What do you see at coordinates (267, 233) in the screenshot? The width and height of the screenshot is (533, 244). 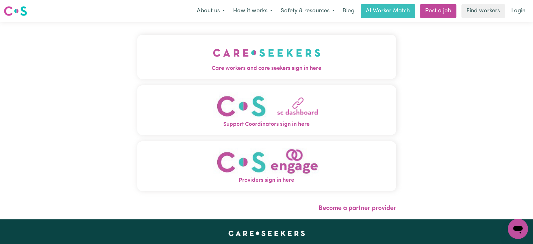 I see `a: Careseekers home page` at bounding box center [267, 233].